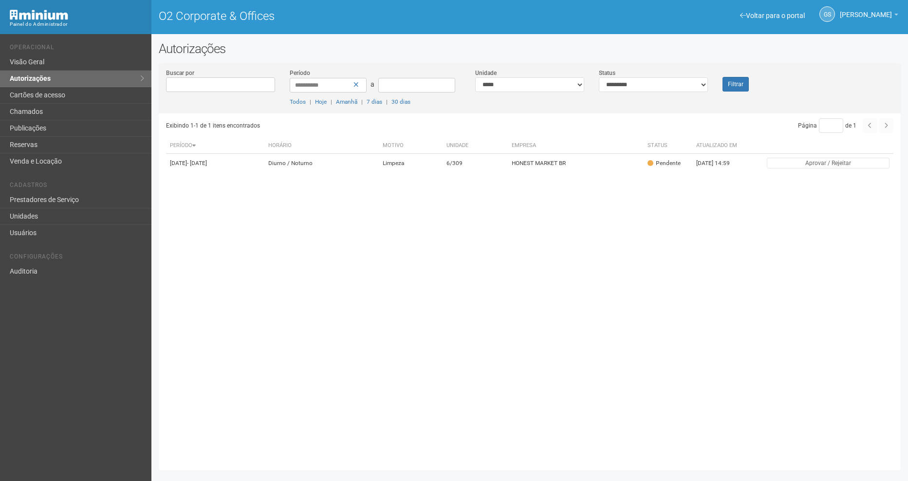  What do you see at coordinates (77, 24) in the screenshot?
I see `div: Painel do Administrador` at bounding box center [77, 24].